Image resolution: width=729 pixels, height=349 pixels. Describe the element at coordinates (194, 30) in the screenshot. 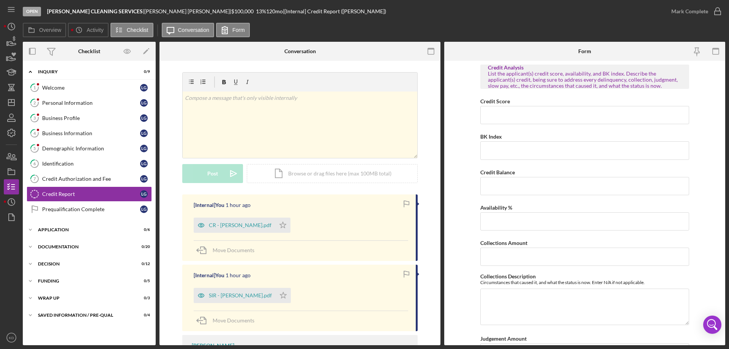

I see `label: Conversation` at that location.